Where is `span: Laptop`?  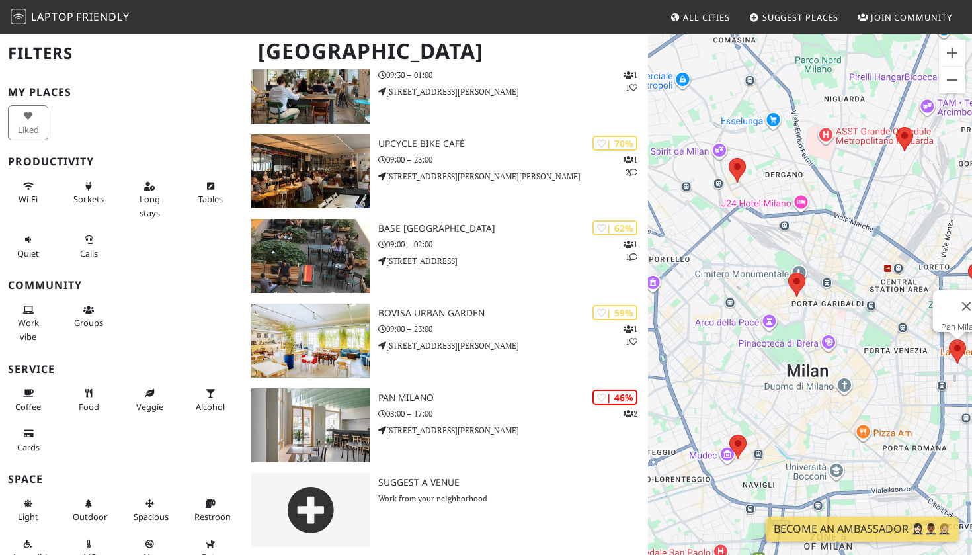
span: Laptop is located at coordinates (52, 17).